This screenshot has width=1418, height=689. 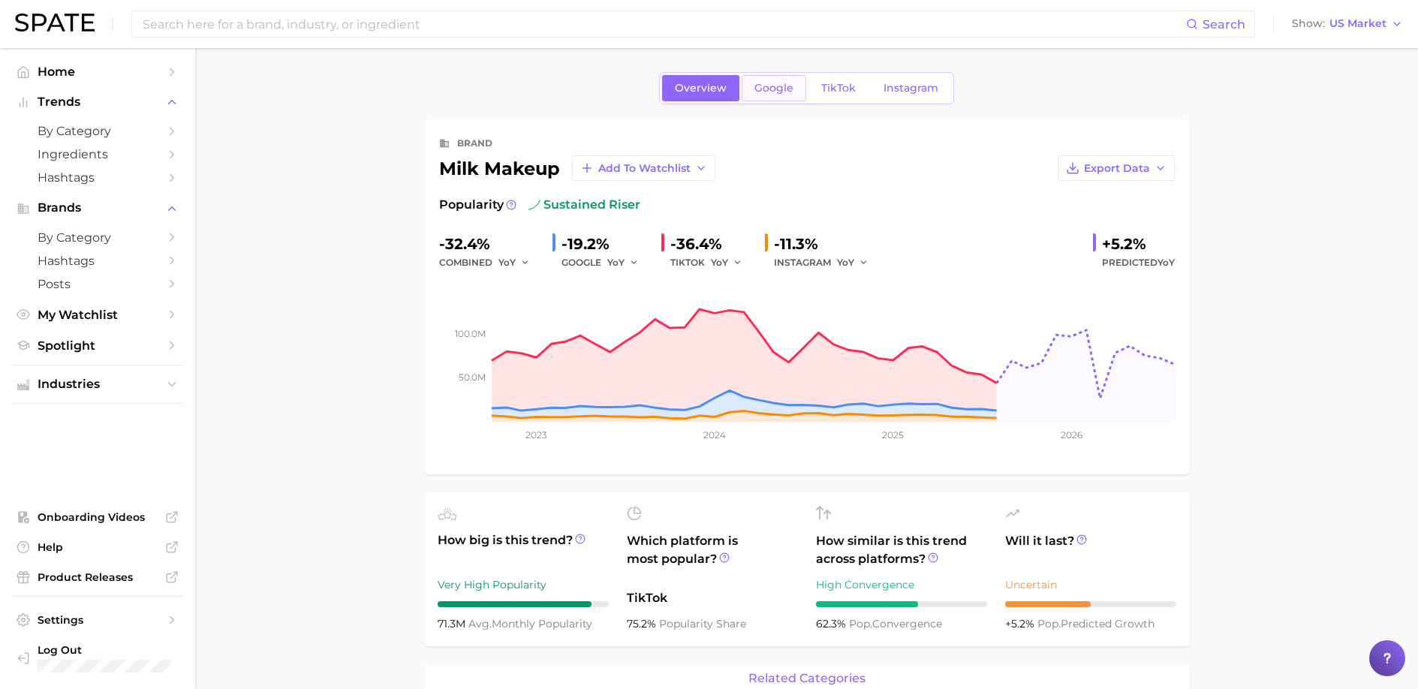 What do you see at coordinates (902, 604) in the screenshot?
I see `div: 6 / 10` at bounding box center [902, 604].